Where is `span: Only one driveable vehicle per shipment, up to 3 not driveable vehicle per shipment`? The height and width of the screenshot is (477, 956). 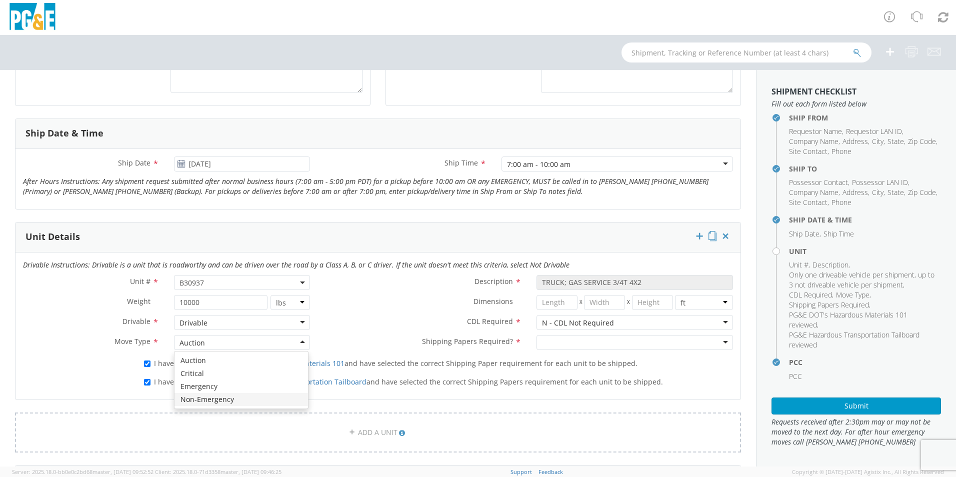 span: Only one driveable vehicle per shipment, up to 3 not driveable vehicle per shipment is located at coordinates (862, 280).